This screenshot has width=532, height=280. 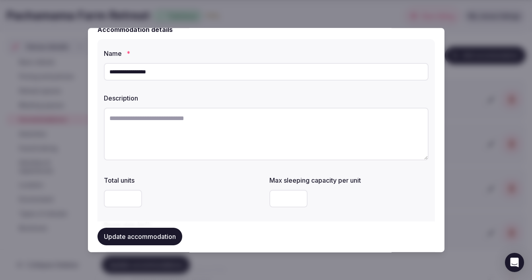 I want to click on button: Update accommodation, so click(x=140, y=237).